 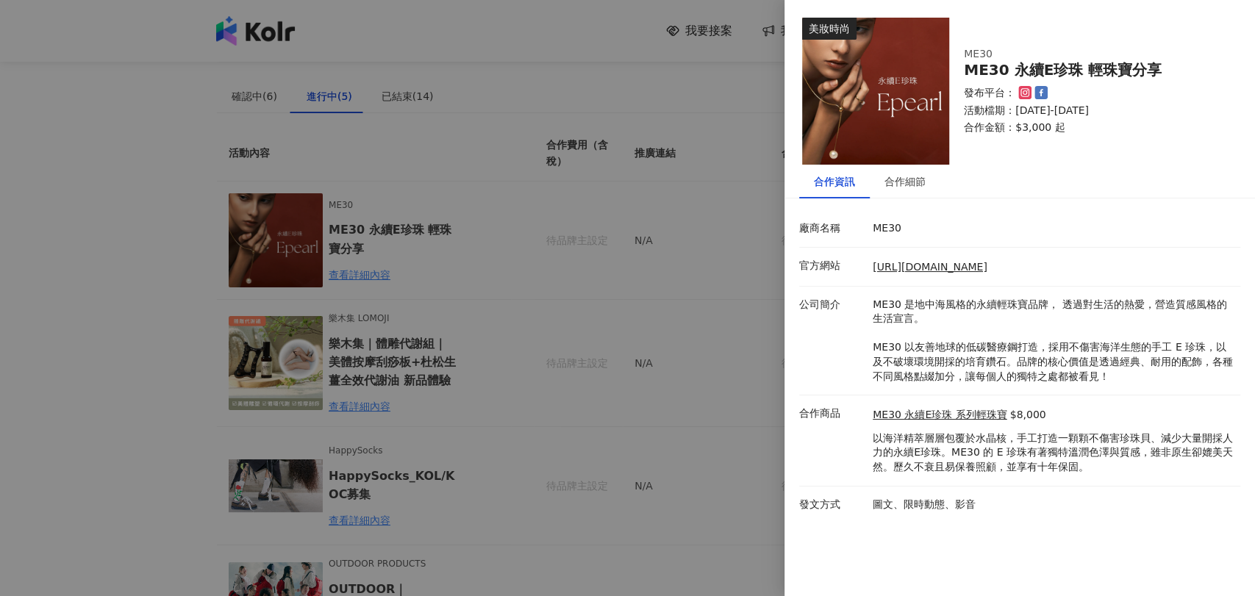 I want to click on p: 合作商品, so click(x=832, y=414).